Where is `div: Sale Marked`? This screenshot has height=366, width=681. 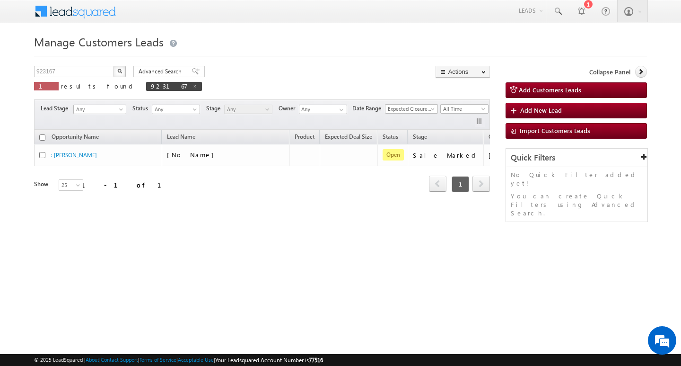 div: Sale Marked is located at coordinates (446, 155).